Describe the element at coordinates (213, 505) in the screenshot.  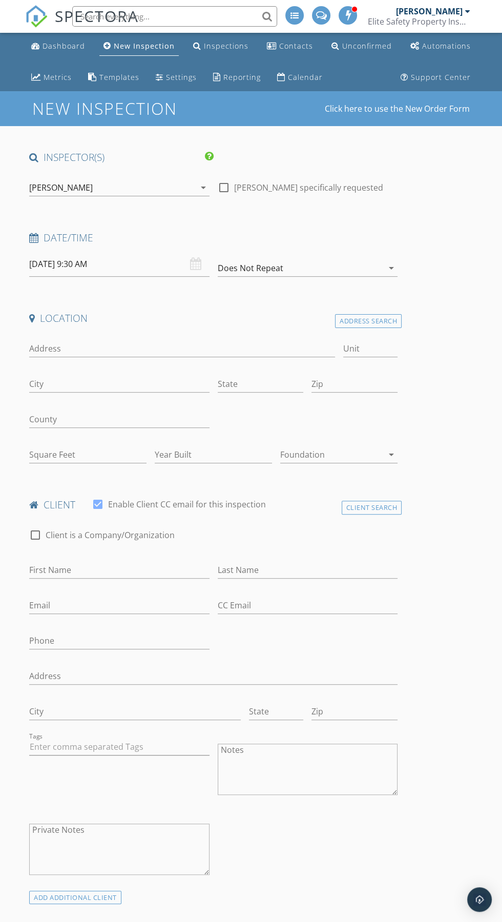
I see `h4: client` at that location.